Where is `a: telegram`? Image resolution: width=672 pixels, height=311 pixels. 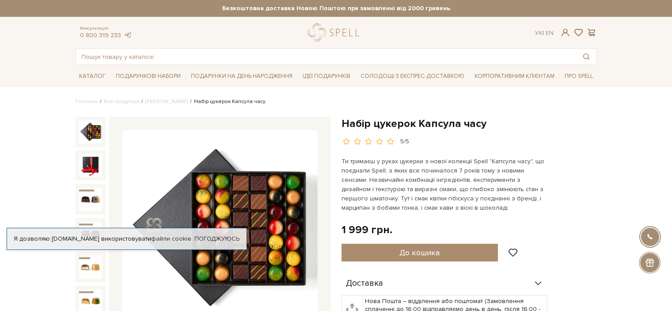
a: telegram is located at coordinates (128, 35).